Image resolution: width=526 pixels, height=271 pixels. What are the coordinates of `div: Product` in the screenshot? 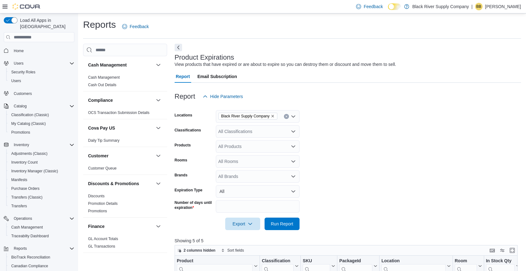 It's located at (215, 261).